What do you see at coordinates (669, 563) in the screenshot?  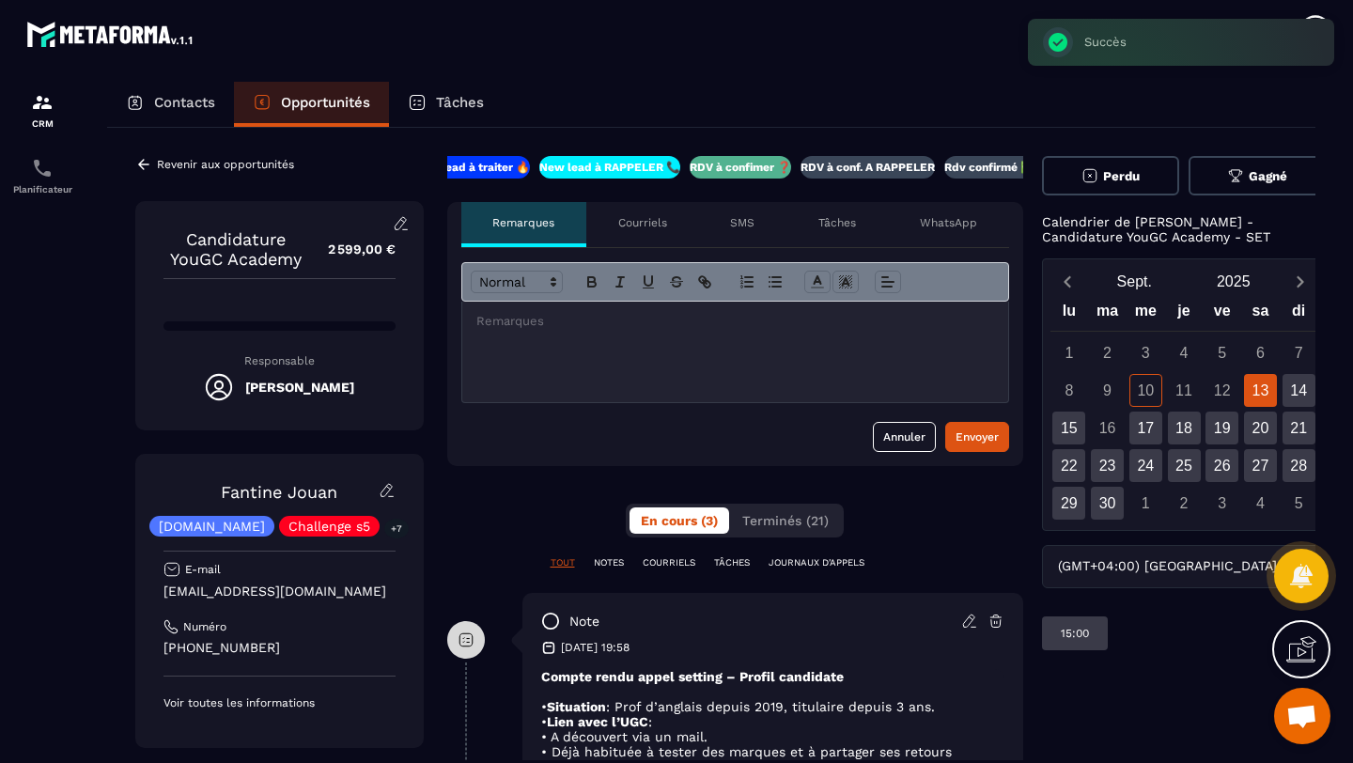 I see `p: COURRIELS` at bounding box center [669, 563].